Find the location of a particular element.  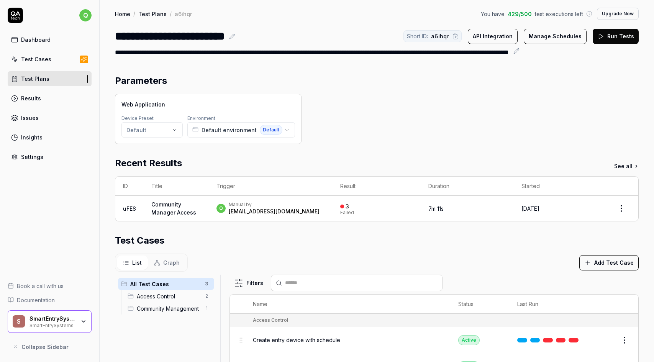

div: a6ihqr is located at coordinates (183, 14).